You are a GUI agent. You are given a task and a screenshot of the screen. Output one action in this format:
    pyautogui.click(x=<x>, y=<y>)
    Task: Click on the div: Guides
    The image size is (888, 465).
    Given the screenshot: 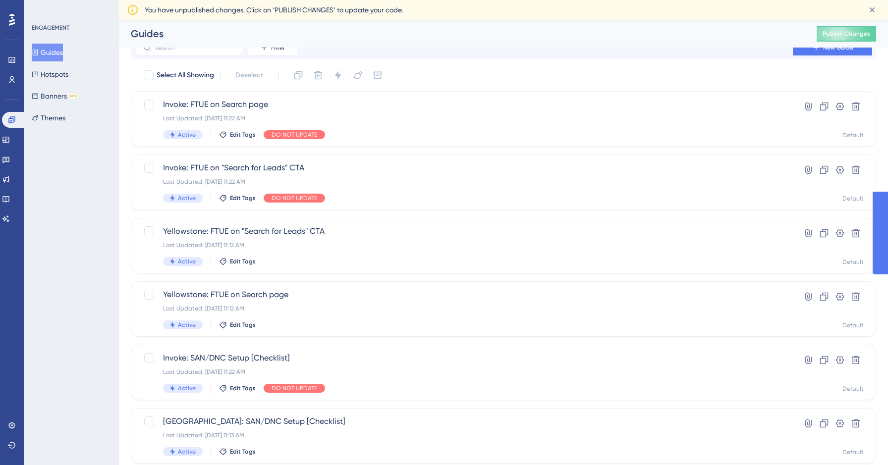 What is the action you would take?
    pyautogui.click(x=461, y=34)
    